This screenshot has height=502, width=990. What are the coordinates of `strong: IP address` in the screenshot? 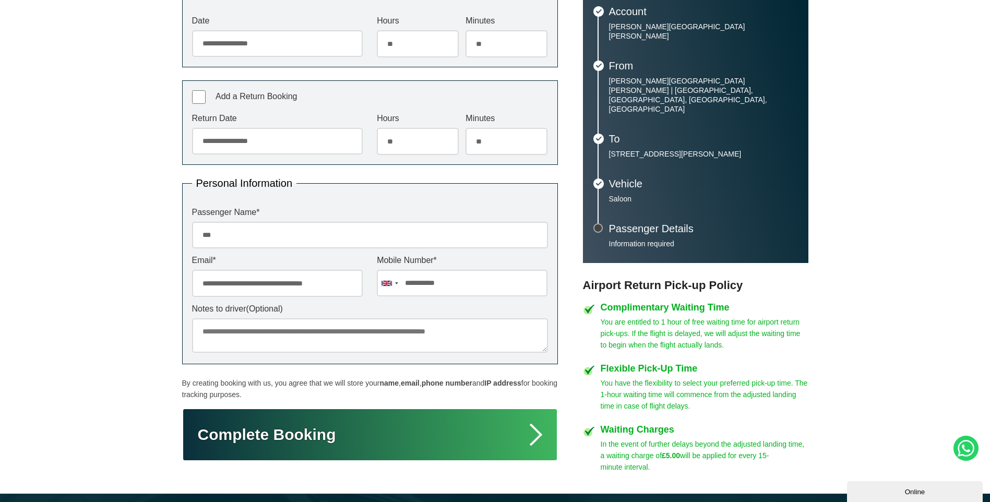 It's located at (503, 383).